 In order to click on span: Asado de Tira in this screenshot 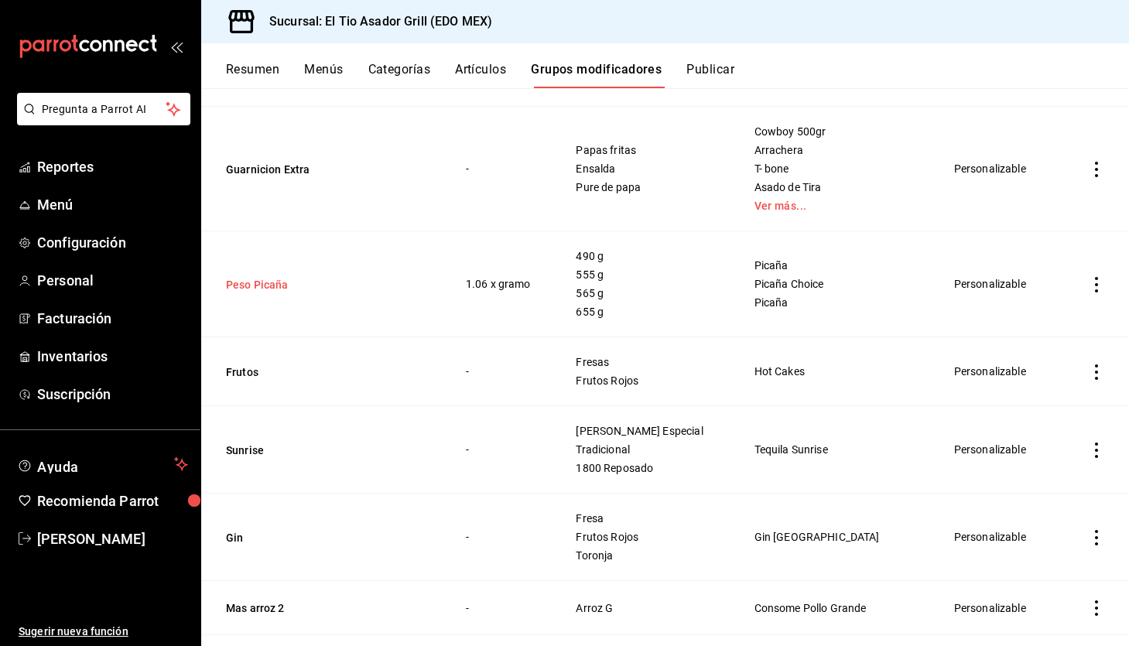, I will do `click(835, 187)`.